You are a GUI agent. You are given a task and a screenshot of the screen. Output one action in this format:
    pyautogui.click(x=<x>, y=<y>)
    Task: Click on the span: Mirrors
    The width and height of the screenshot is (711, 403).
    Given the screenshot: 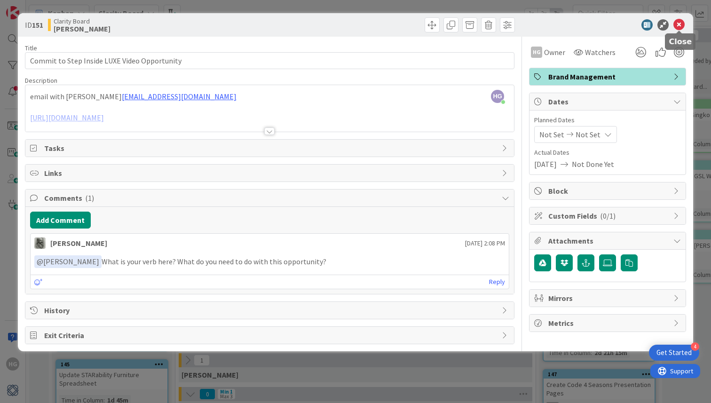 What is the action you would take?
    pyautogui.click(x=609, y=298)
    